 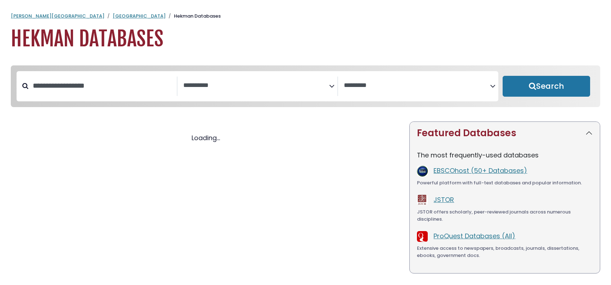 What do you see at coordinates (505, 133) in the screenshot?
I see `button: Featured Databases` at bounding box center [505, 133].